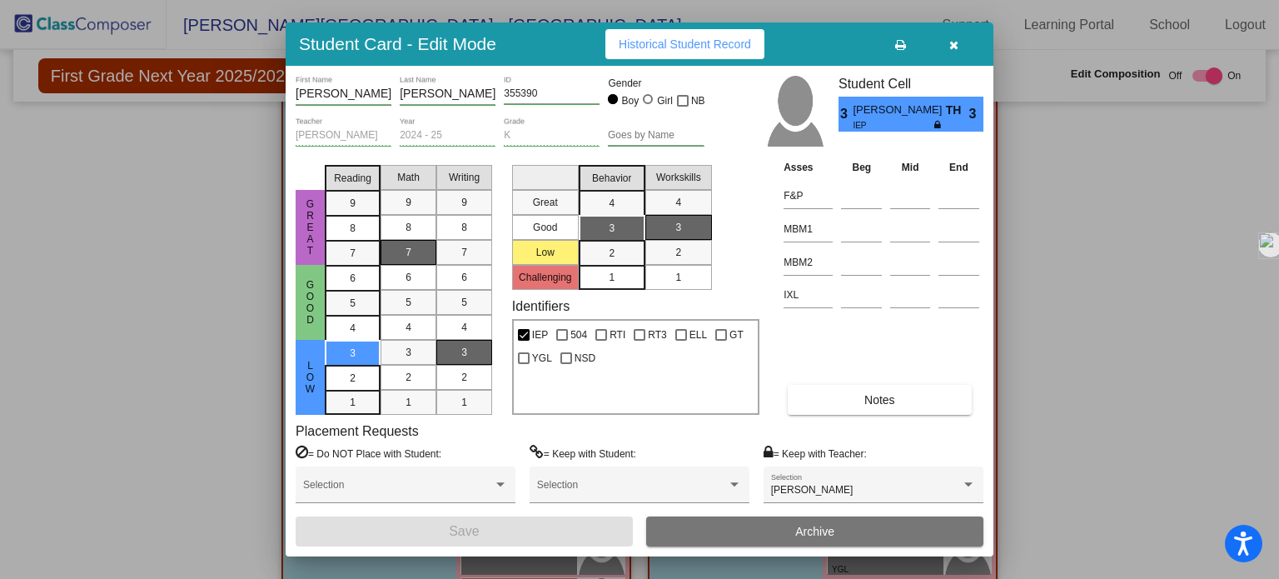  What do you see at coordinates (585, 358) in the screenshot?
I see `span: NSD` at bounding box center [585, 358].